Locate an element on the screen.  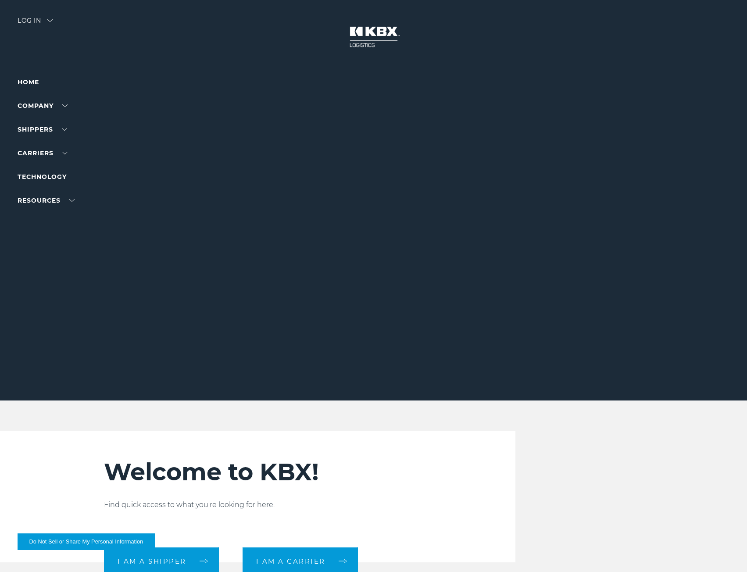
span: I am a shipper is located at coordinates (152, 561).